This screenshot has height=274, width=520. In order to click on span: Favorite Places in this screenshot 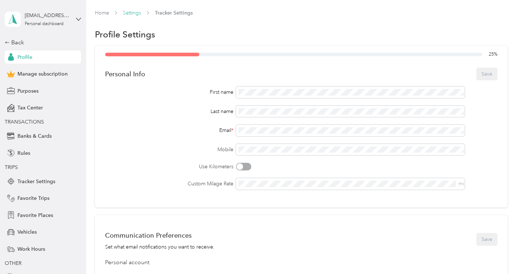, I will do `click(35, 215)`.